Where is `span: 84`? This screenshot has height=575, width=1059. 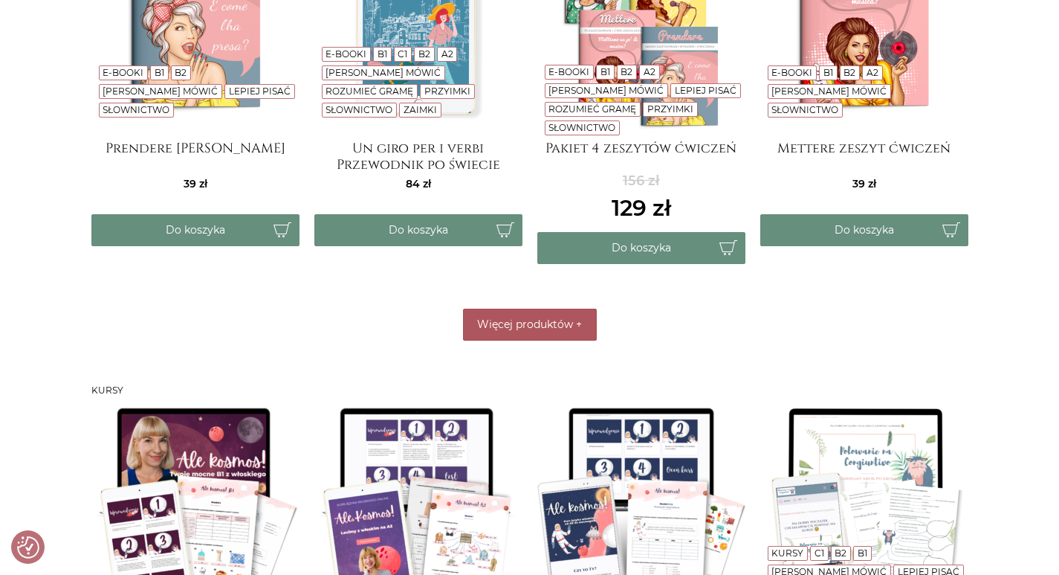
span: 84 is located at coordinates (419, 184).